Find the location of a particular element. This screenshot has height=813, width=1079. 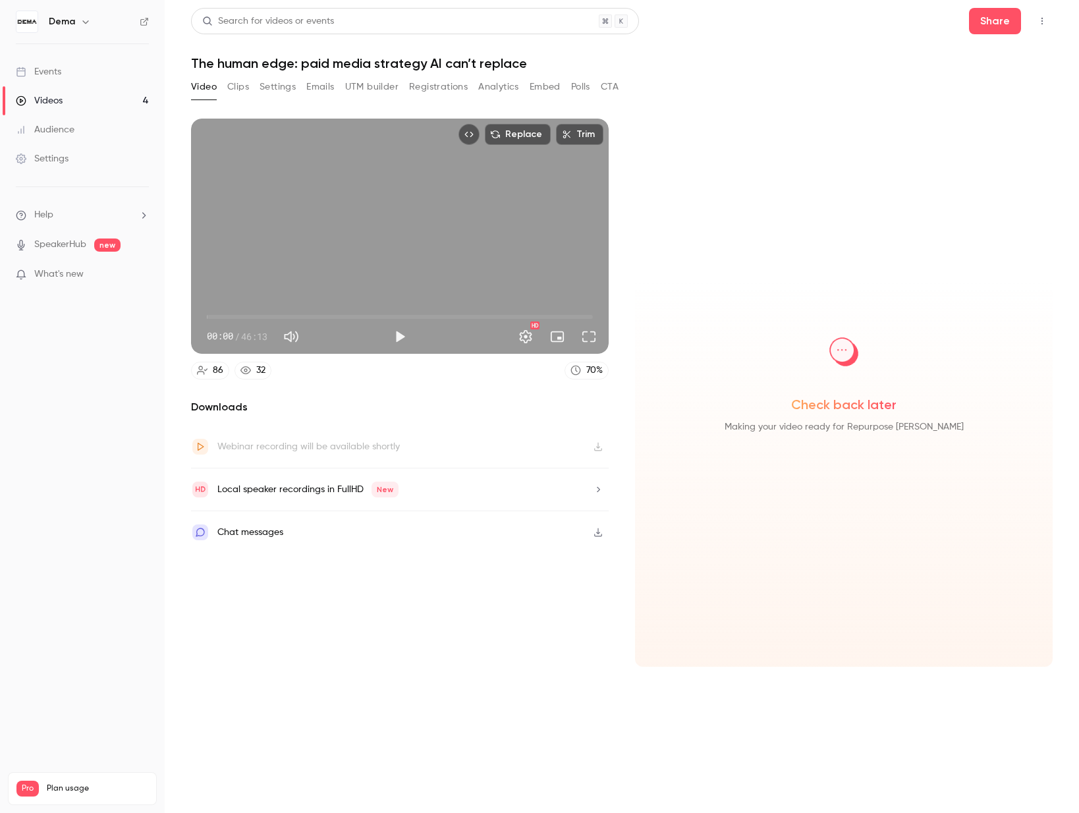

div: Videos is located at coordinates (39, 101).